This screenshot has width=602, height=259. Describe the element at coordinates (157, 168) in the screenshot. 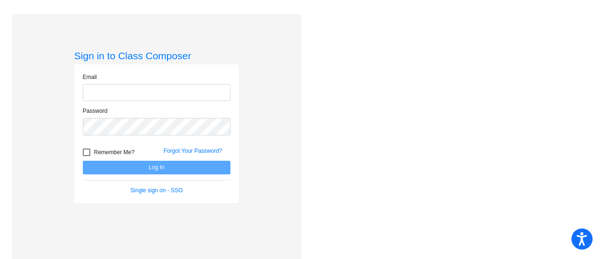

I see `button: Log In` at that location.